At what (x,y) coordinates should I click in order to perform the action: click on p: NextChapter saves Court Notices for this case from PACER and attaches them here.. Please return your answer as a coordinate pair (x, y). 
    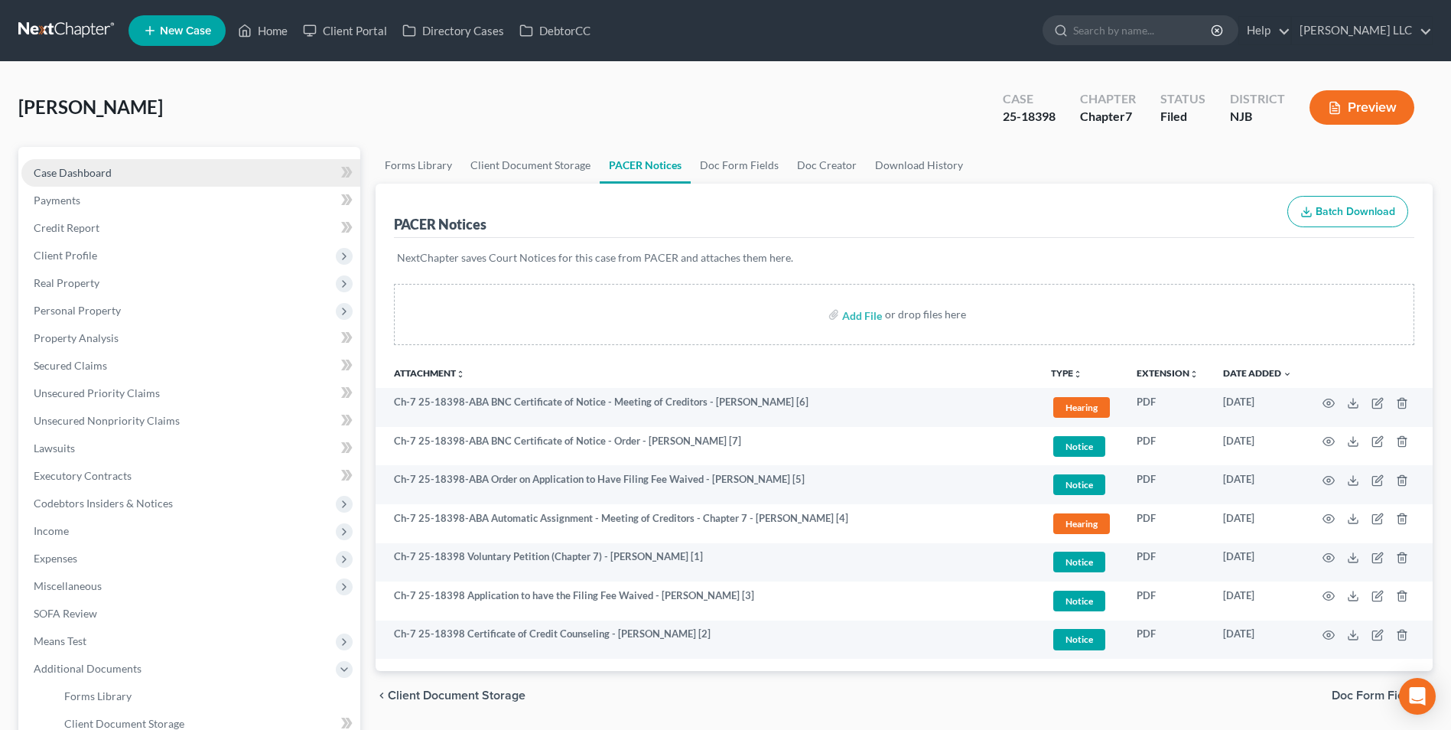
    Looking at the image, I should click on (904, 258).